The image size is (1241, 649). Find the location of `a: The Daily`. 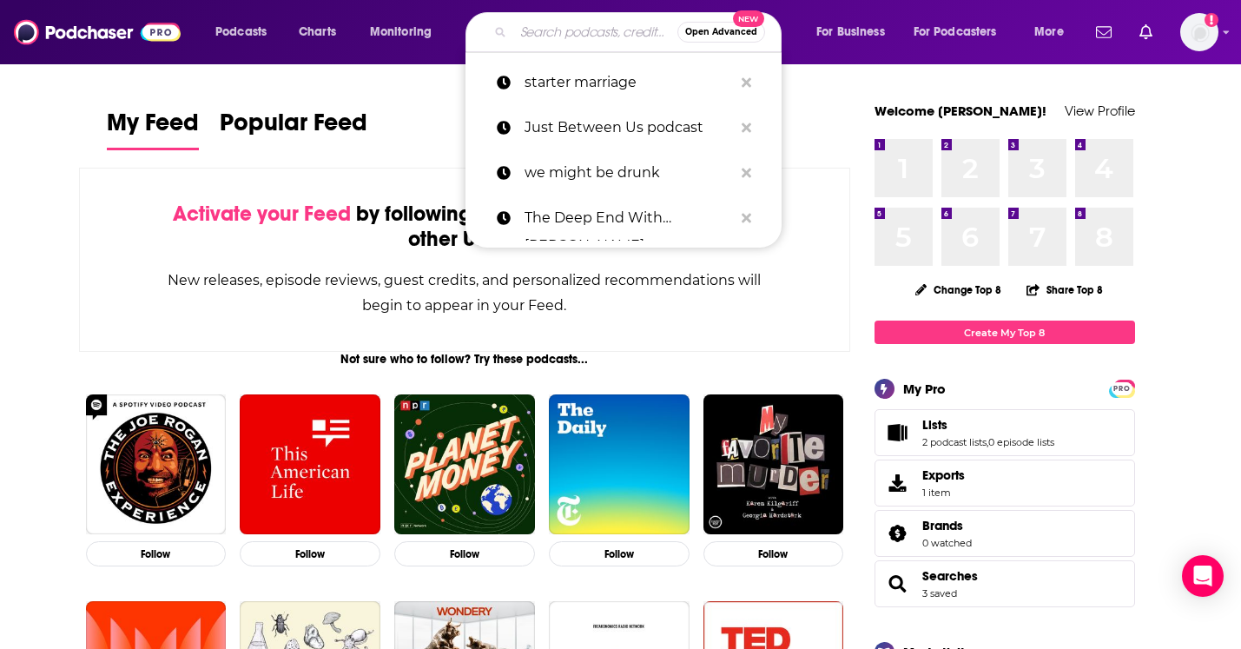

a: The Daily is located at coordinates (619, 465).